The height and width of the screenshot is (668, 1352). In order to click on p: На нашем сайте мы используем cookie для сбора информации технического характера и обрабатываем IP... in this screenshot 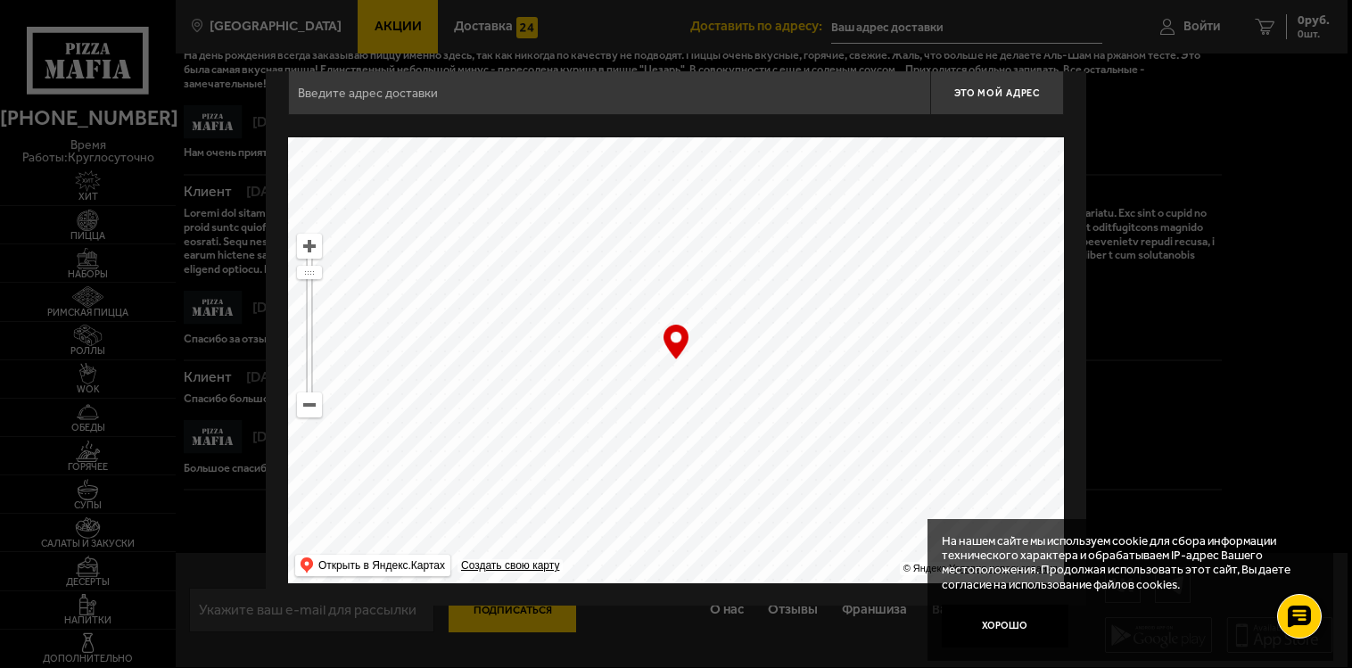, I will do `click(1124, 562)`.